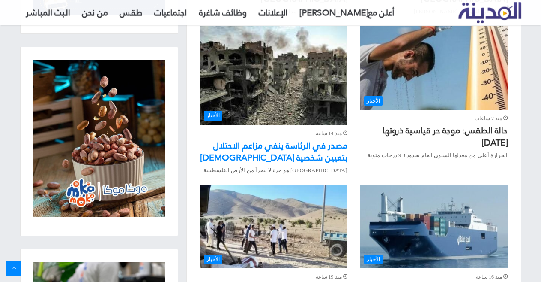 The width and height of the screenshot is (541, 282). What do you see at coordinates (492, 276) in the screenshot?
I see `span: منذ 16 ساعة` at bounding box center [492, 276].